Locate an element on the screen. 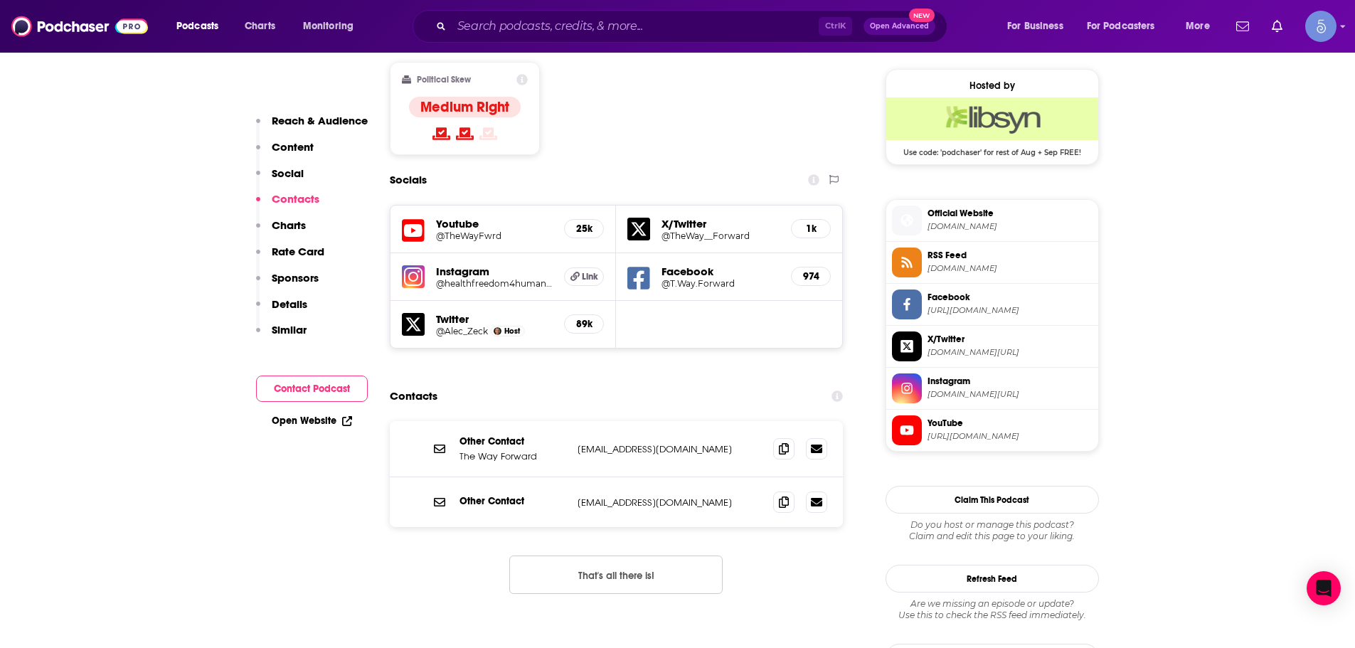 This screenshot has height=648, width=1355. h5: Facebook is located at coordinates (720, 271).